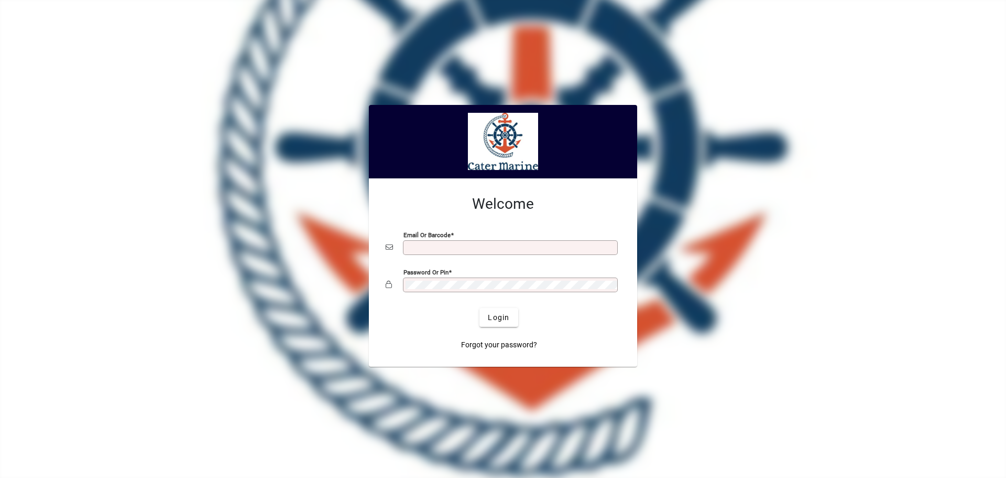 This screenshot has width=1006, height=478. I want to click on mat-label: Email or Barcode, so click(427, 235).